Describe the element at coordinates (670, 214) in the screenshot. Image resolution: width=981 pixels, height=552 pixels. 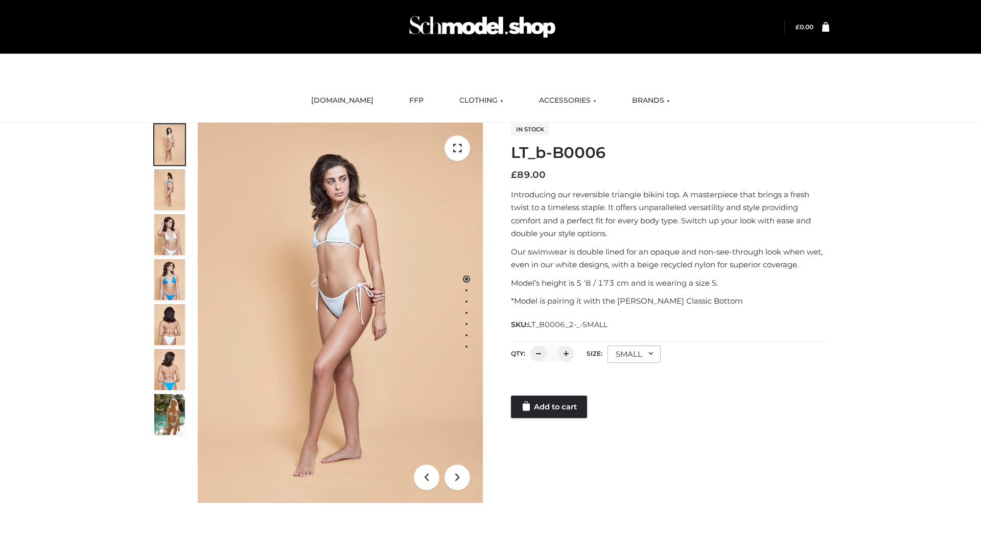
I see `p: Introducing our reversible triangle bikini top. A masterpiece that brings a fresh twist to a time...` at that location.